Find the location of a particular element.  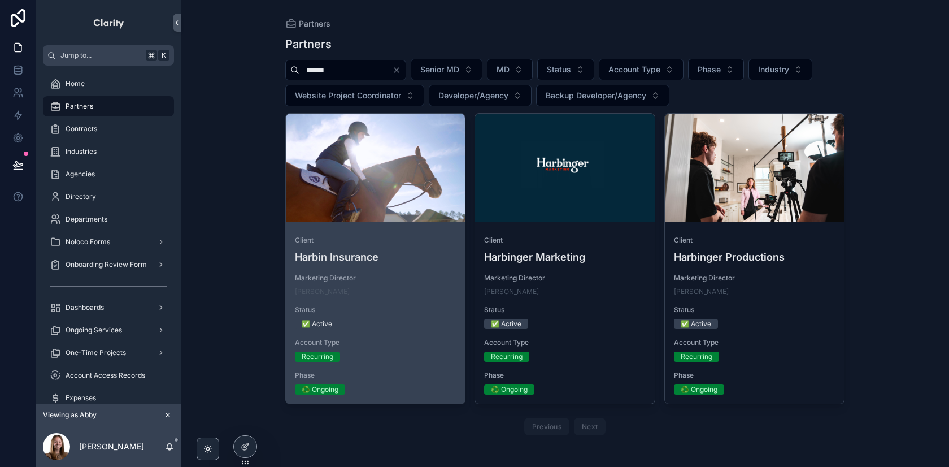

span: Agencies is located at coordinates (80, 174).